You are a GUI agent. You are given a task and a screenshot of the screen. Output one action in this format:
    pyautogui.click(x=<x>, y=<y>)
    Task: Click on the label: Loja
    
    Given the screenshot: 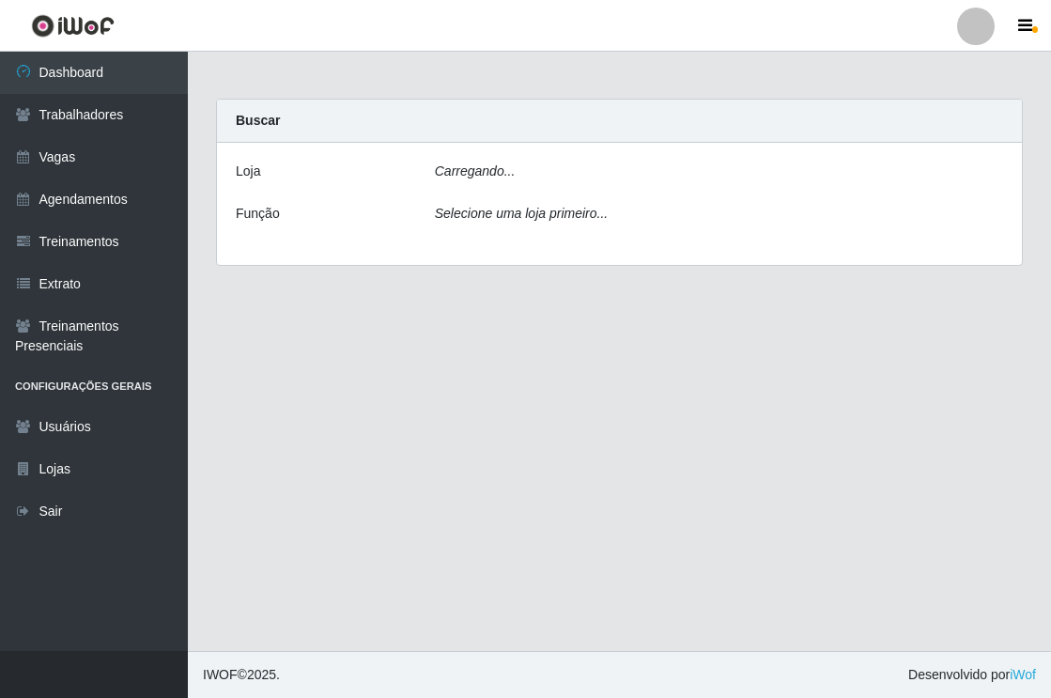 What is the action you would take?
    pyautogui.click(x=248, y=171)
    